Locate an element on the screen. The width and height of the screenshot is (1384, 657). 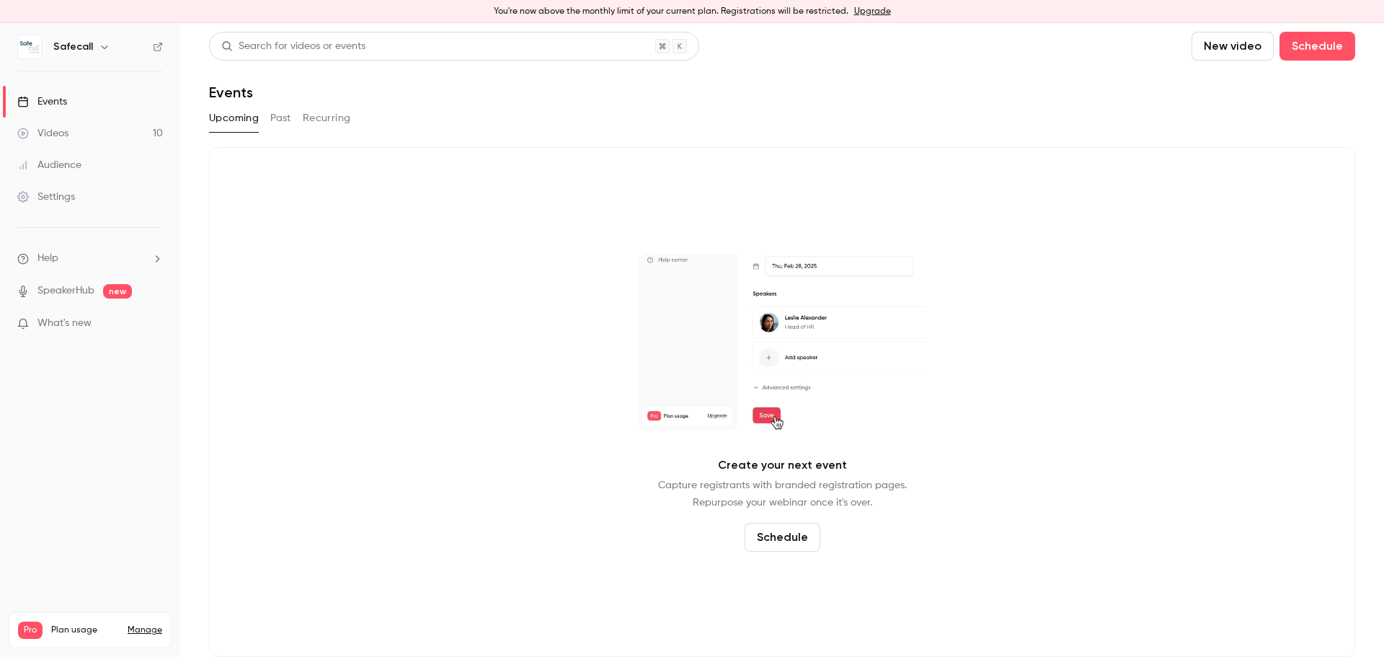
h1: Events is located at coordinates (231, 92).